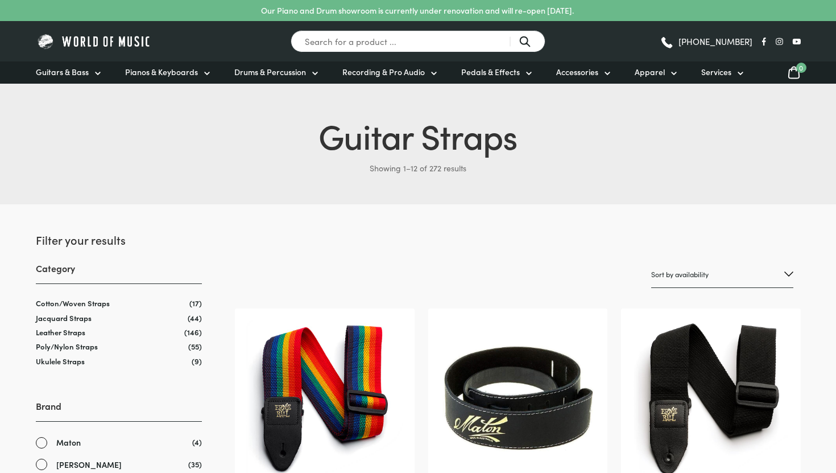 The width and height of the screenshot is (836, 473). What do you see at coordinates (418, 168) in the screenshot?
I see `p: Showing 1–12 of 272 results` at bounding box center [418, 168].